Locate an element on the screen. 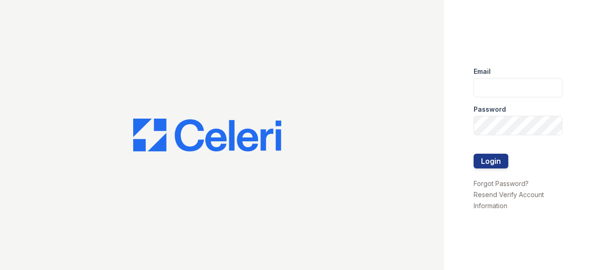  a: Forgot Password? is located at coordinates (500, 183).